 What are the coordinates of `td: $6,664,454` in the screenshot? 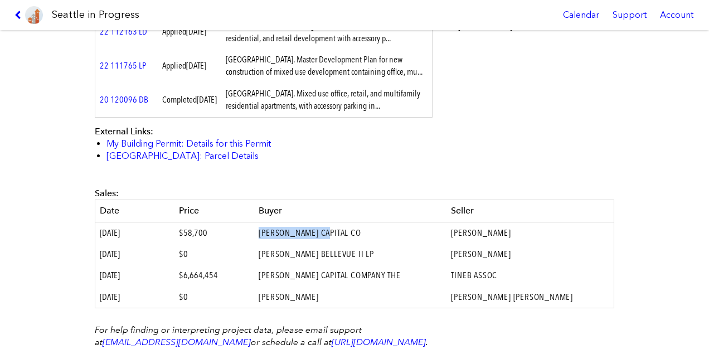 It's located at (214, 275).